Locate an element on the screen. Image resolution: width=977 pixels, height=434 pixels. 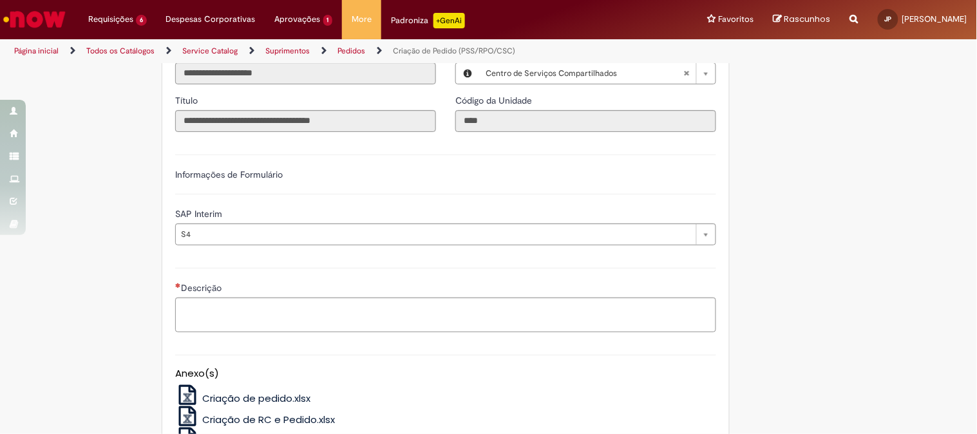
span: S4 is located at coordinates (436, 235).